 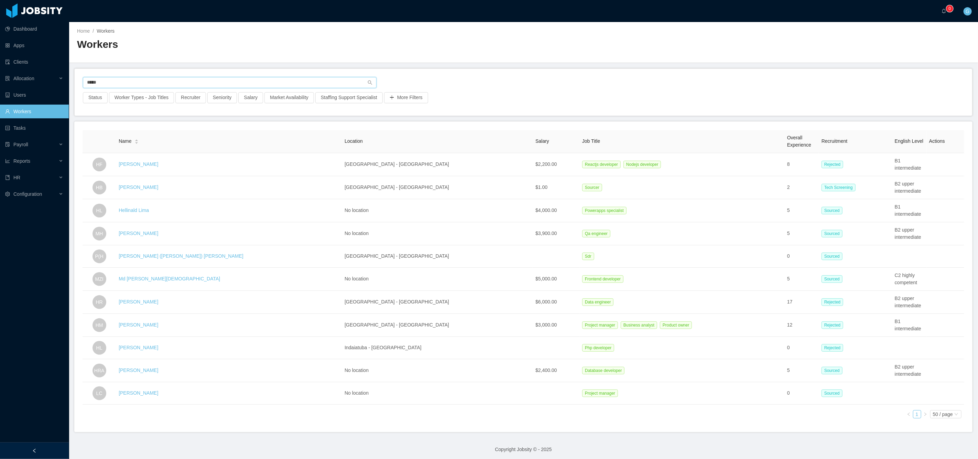 What do you see at coordinates (190, 98) in the screenshot?
I see `button: Recruiter` at bounding box center [190, 98].